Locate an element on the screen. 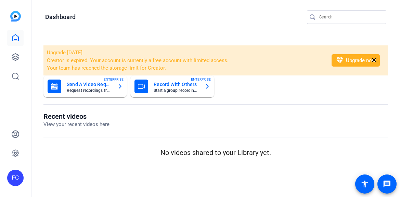 The image size is (400, 197). h1: Recent videos is located at coordinates (76, 117).